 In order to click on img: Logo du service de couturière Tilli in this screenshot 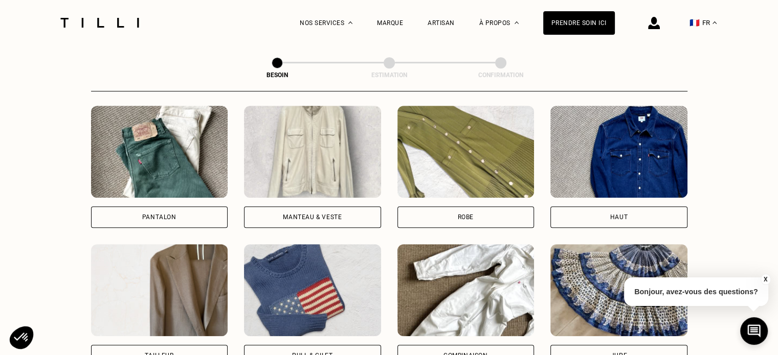, I will do `click(100, 22)`.